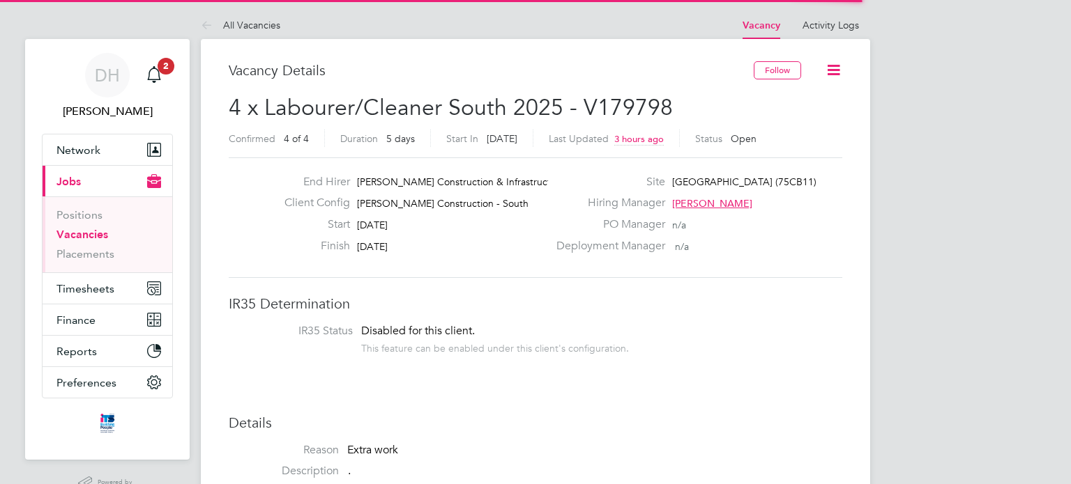  What do you see at coordinates (107, 250) in the screenshot?
I see `nav: Main navigation` at bounding box center [107, 250].